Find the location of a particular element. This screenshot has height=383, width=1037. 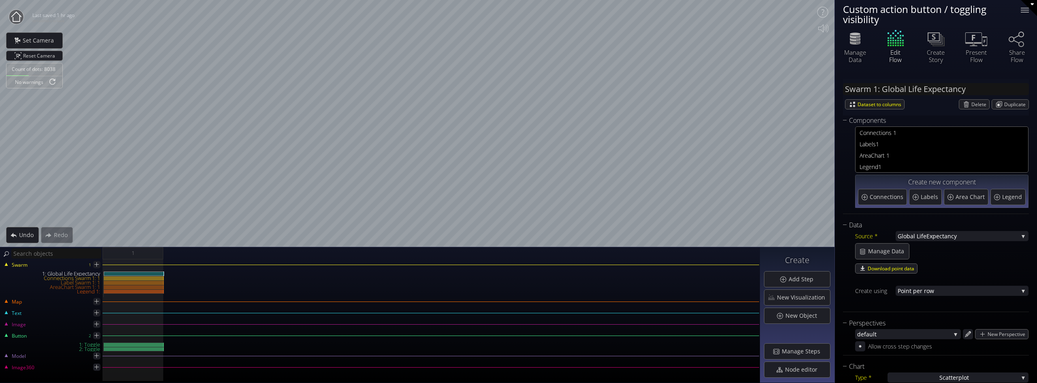

span: Button is located at coordinates (19, 336).